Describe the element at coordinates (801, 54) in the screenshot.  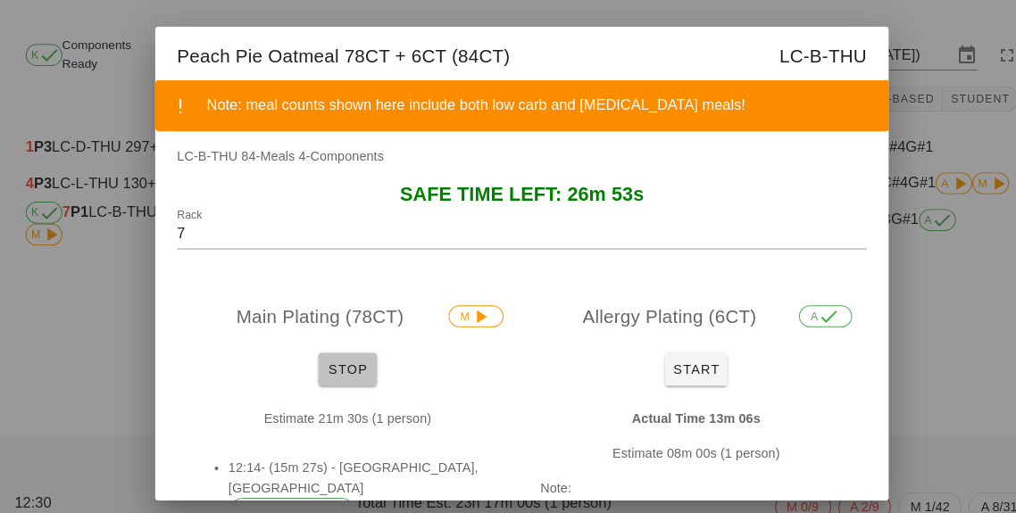
I see `span: LC-B-THU` at that location.